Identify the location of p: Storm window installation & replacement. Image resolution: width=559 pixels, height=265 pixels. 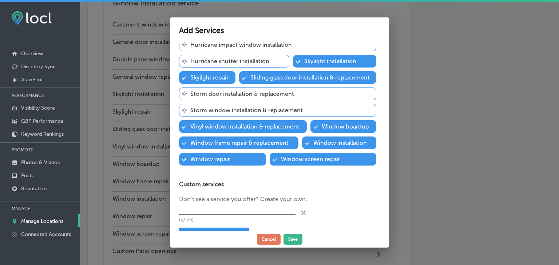
(246, 110).